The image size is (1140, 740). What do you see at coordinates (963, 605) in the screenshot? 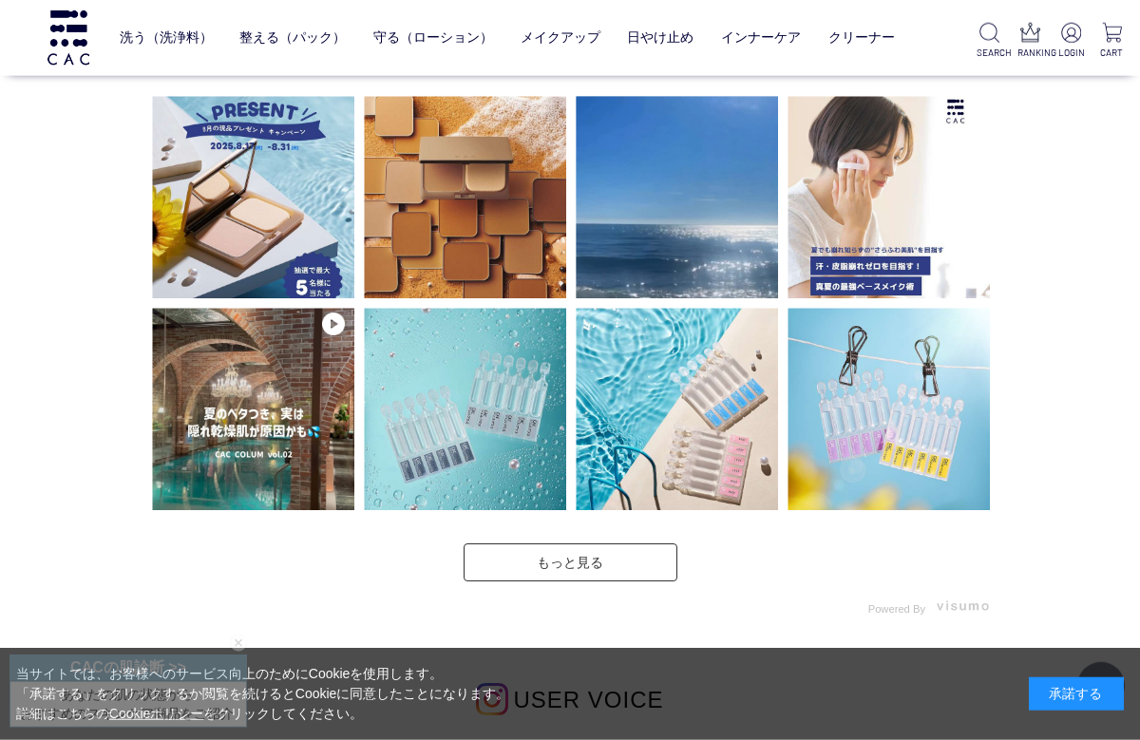
I see `img: visumo` at bounding box center [963, 605].